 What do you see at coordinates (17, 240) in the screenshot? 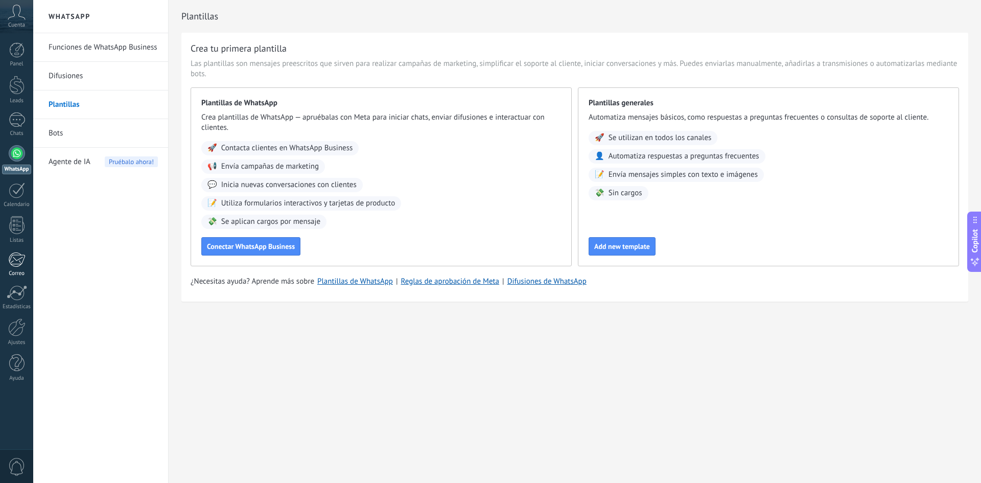
I see `div: Listas` at bounding box center [17, 240].